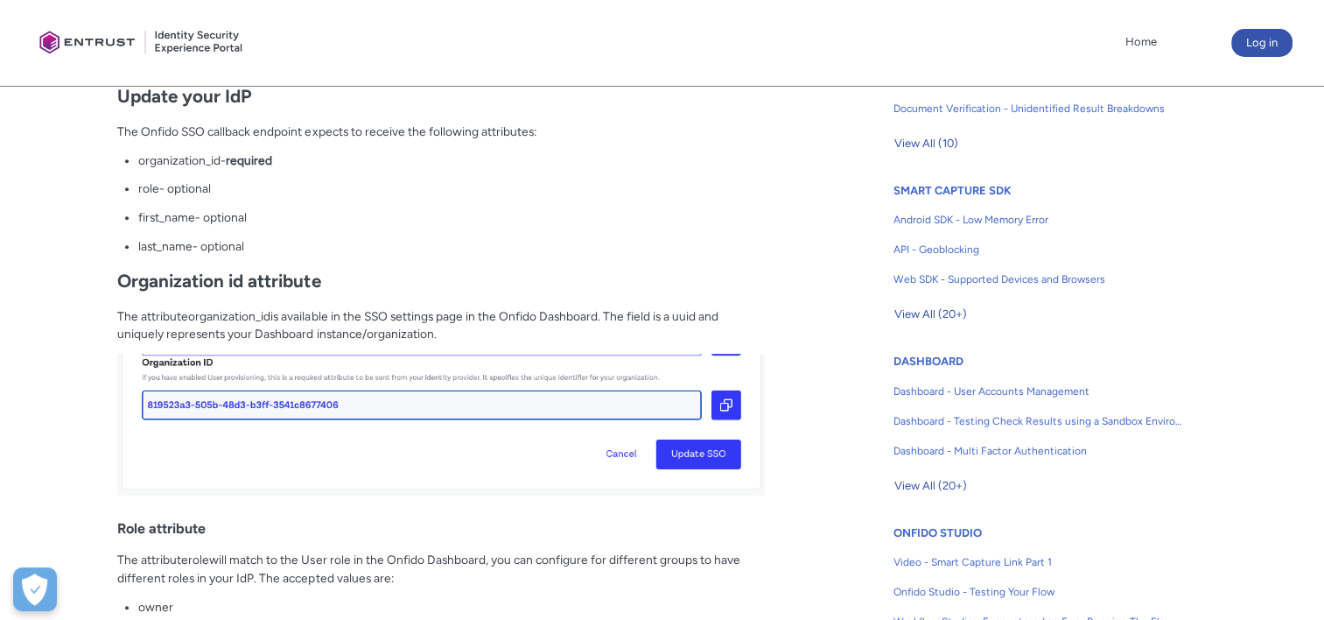 The height and width of the screenshot is (620, 1324). What do you see at coordinates (441, 131) in the screenshot?
I see `p: The Onfido SSO callback endpoint expects to receive the following attributes:` at bounding box center [441, 131].